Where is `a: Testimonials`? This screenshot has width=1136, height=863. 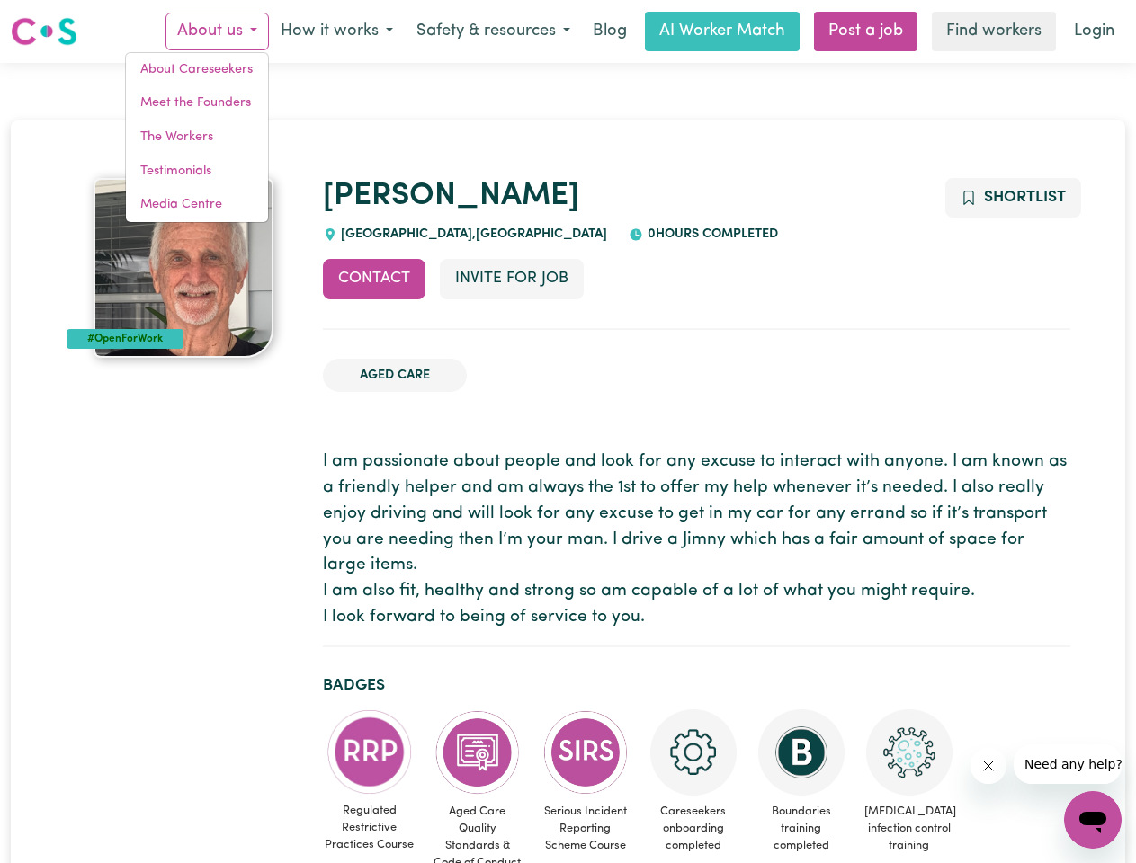 a: Testimonials is located at coordinates (197, 172).